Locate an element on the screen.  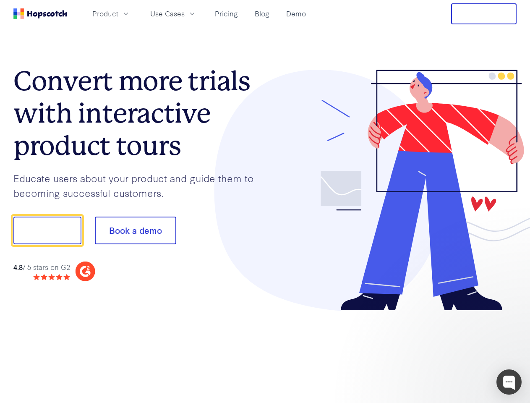
span: Product is located at coordinates (105, 13).